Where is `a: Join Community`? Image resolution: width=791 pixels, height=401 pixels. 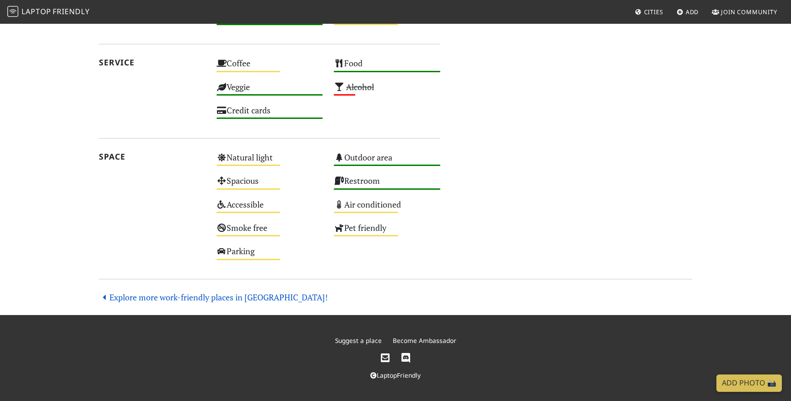
a: Join Community is located at coordinates (744, 12).